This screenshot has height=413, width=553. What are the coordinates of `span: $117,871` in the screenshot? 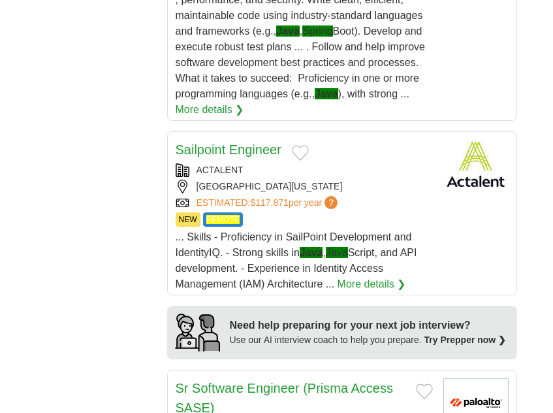 It's located at (269, 202).